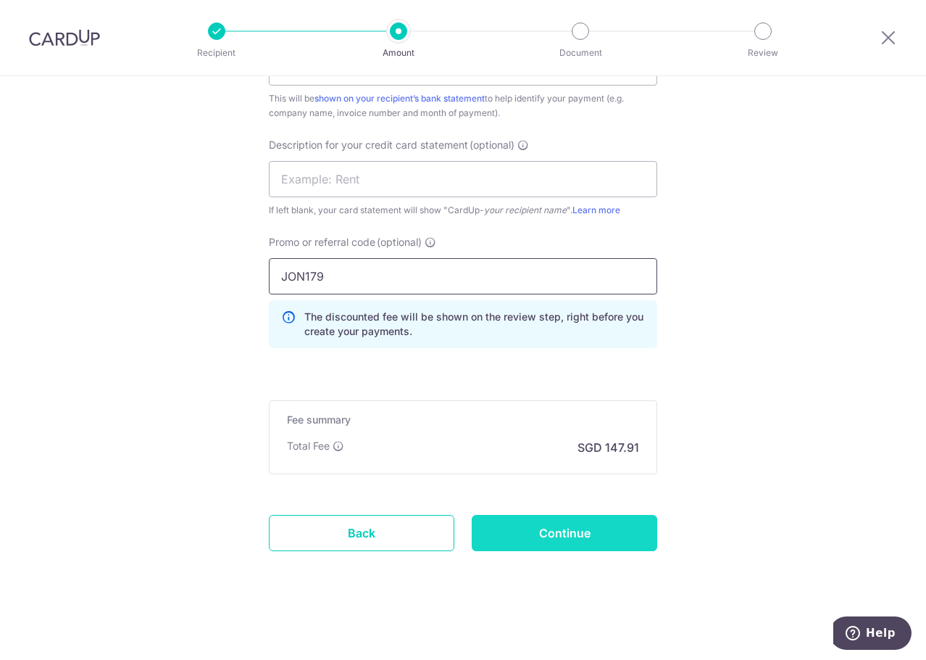 This screenshot has width=926, height=660. What do you see at coordinates (475, 324) in the screenshot?
I see `p: The discounted fee will be shown on the review step, right before you create your payments.` at bounding box center [475, 324].